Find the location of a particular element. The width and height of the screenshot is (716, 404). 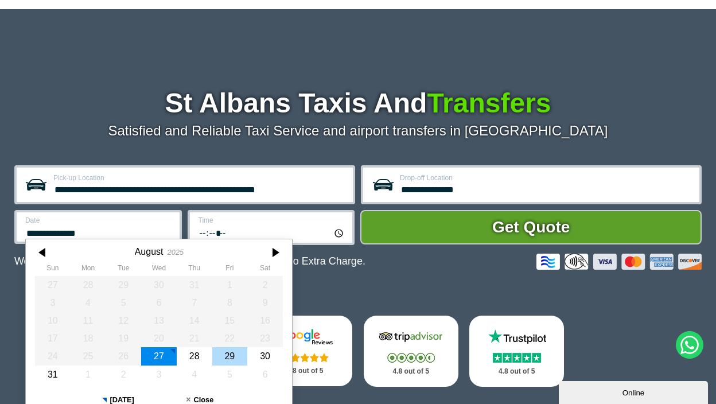

div: 26 August 2025 is located at coordinates (123, 356).